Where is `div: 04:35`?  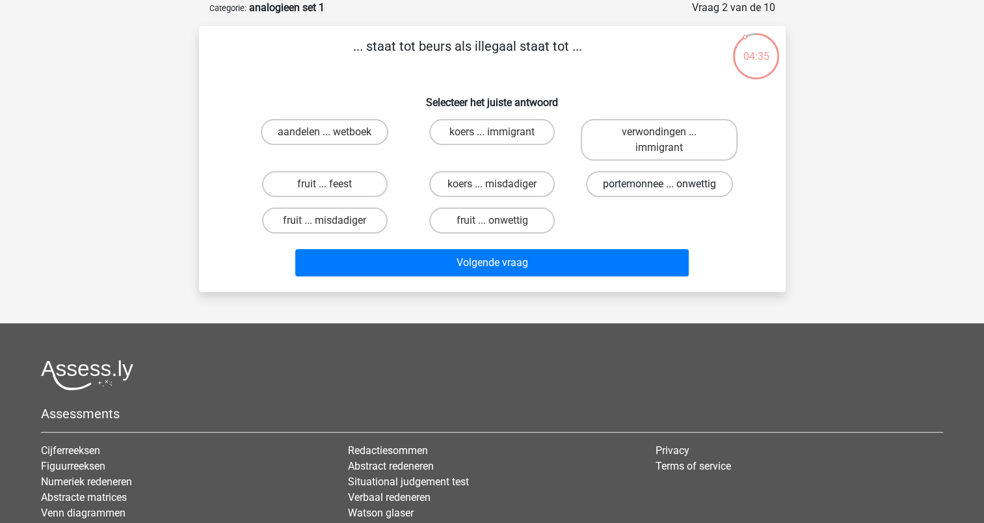 div: 04:35 is located at coordinates (756, 48).